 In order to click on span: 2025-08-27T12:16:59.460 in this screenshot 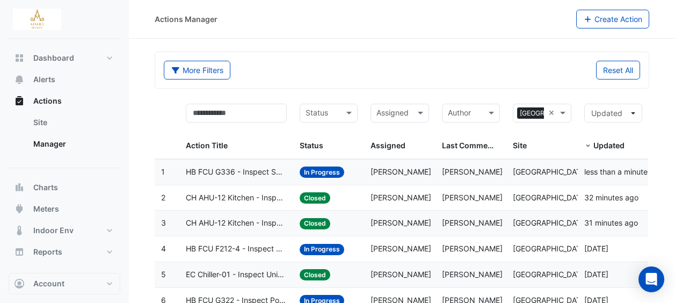, I will do `click(596, 274)`.